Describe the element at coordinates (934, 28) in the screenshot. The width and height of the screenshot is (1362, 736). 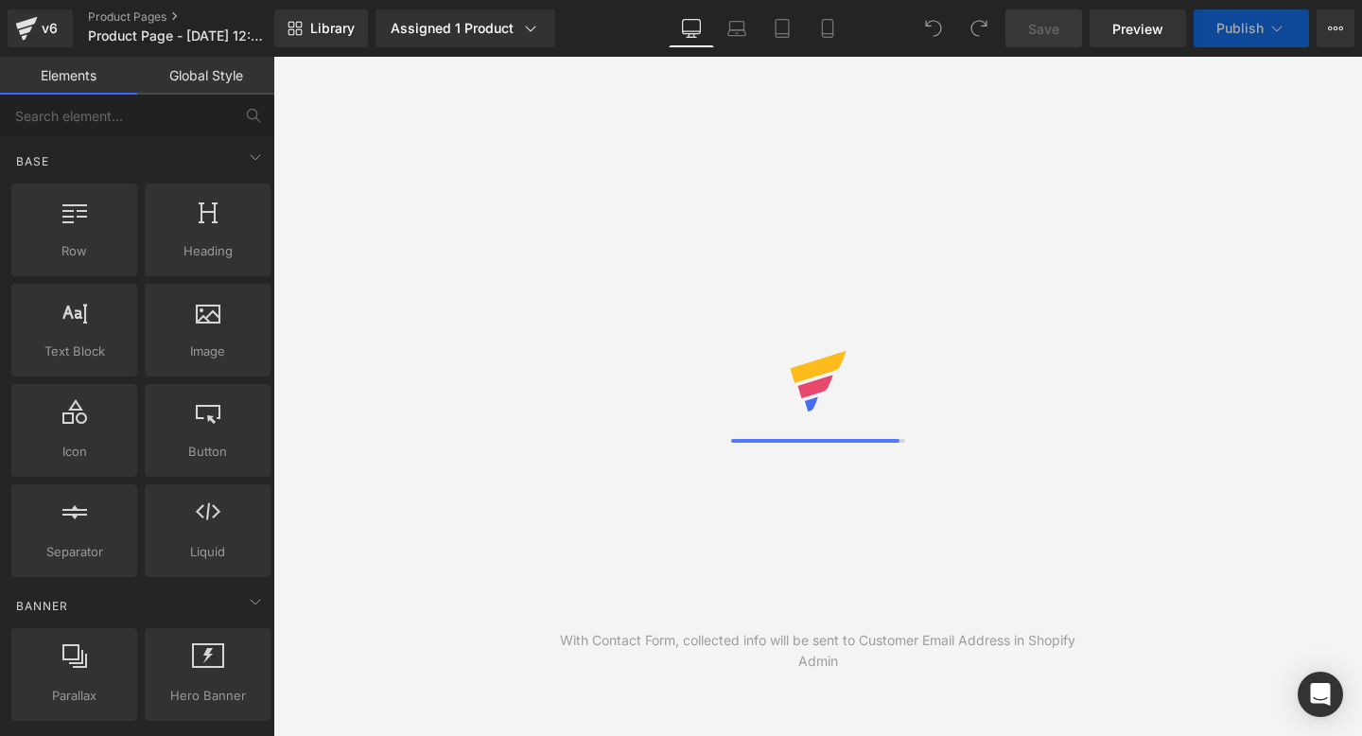
I see `button: Undo` at that location.